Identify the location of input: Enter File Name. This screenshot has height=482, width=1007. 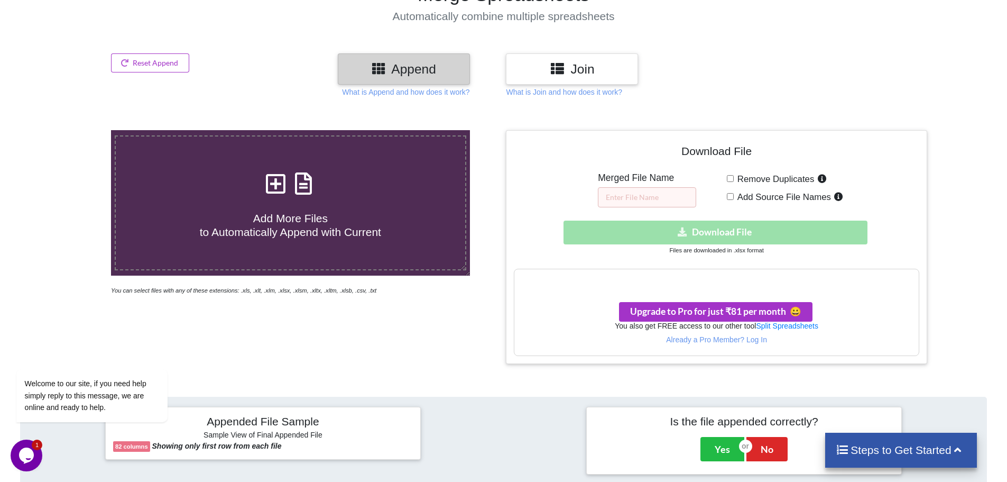
(647, 197).